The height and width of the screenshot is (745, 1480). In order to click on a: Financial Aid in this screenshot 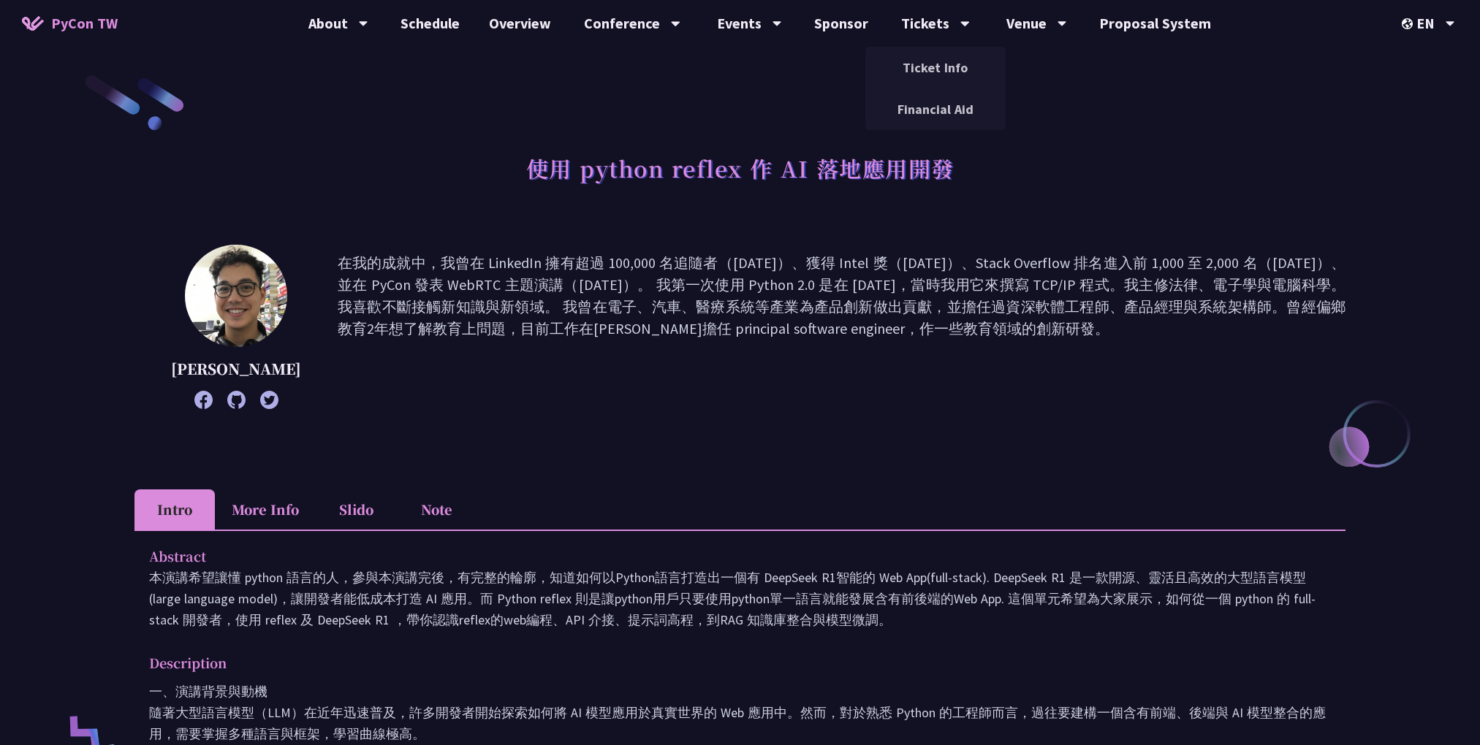, I will do `click(935, 109)`.